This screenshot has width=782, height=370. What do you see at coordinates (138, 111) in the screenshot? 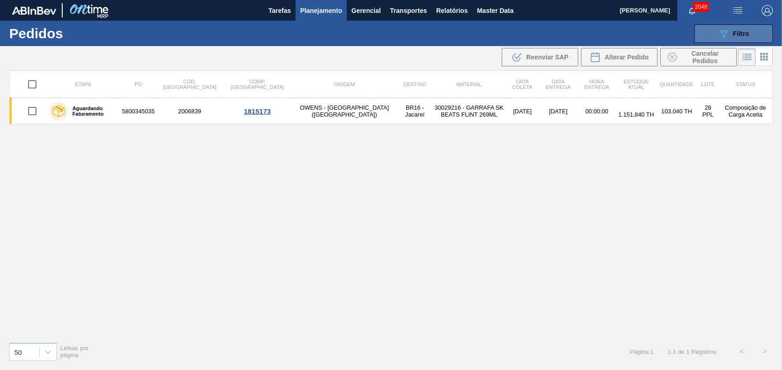
I see `td: 5800345035` at bounding box center [138, 111].